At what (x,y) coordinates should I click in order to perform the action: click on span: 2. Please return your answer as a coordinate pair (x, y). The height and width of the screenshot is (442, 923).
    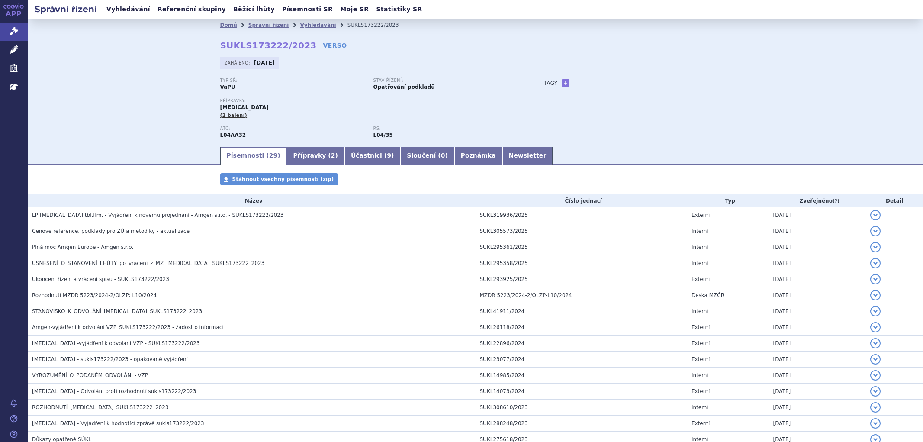
    Looking at the image, I should click on (333, 155).